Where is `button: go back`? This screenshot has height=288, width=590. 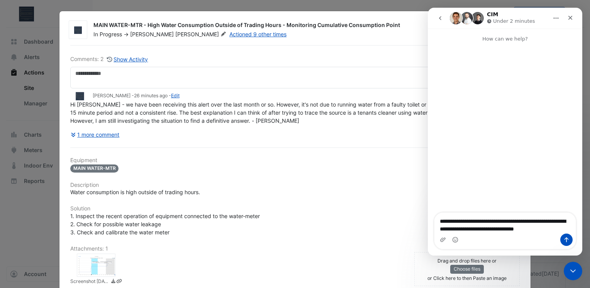 button: go back is located at coordinates (12, 10).